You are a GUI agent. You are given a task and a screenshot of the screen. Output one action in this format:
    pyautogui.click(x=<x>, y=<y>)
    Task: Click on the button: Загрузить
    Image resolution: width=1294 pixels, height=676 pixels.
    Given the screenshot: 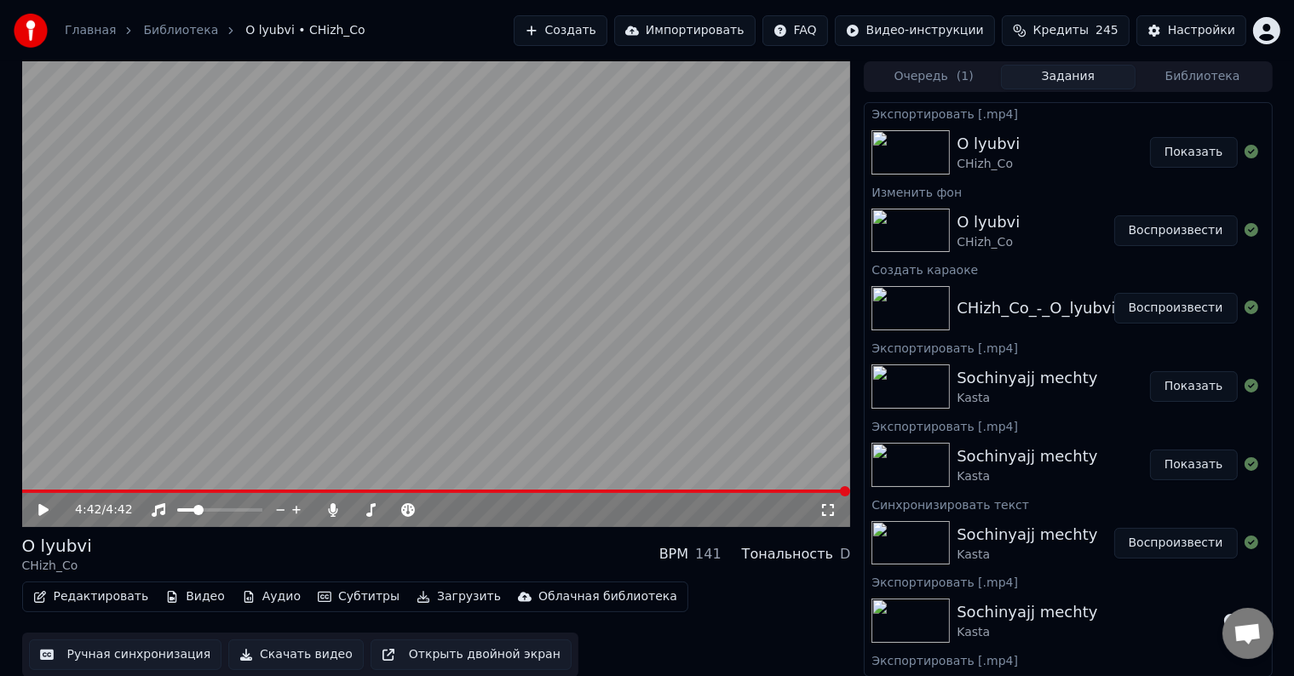 What is the action you would take?
    pyautogui.click(x=458, y=597)
    